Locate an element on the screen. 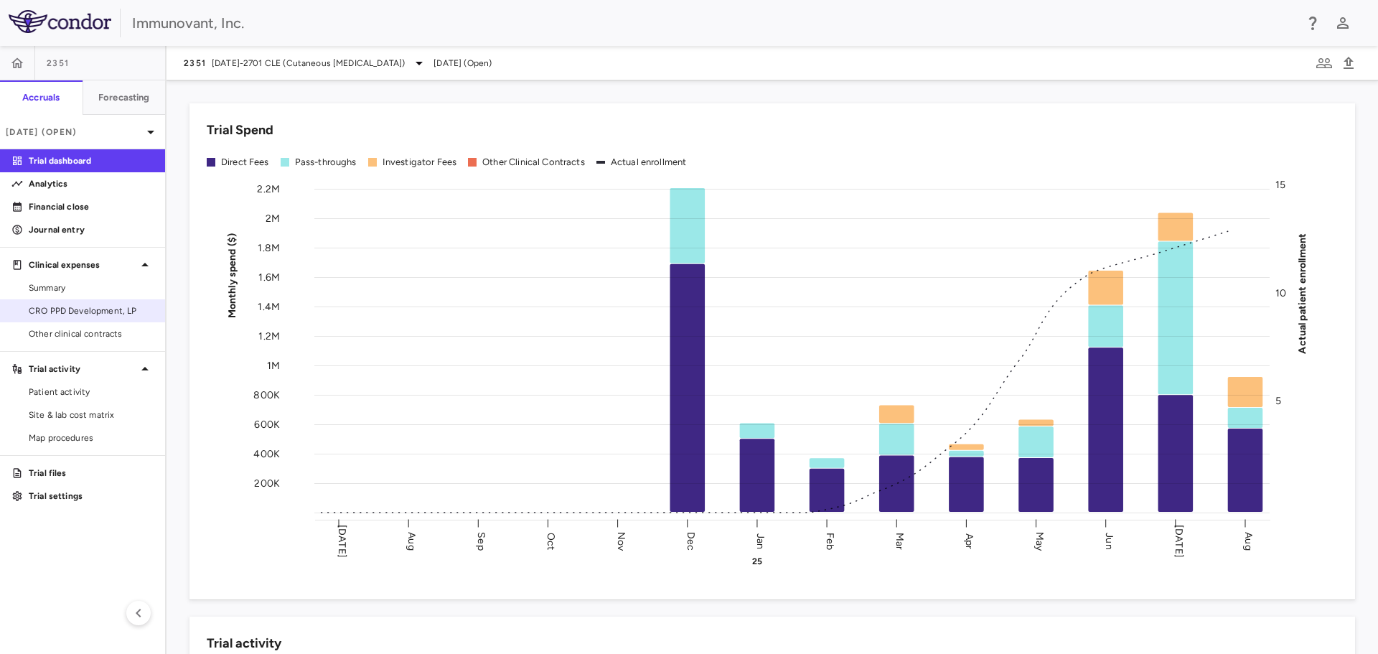 The image size is (1378, 654). h6: Forecasting is located at coordinates (124, 98).